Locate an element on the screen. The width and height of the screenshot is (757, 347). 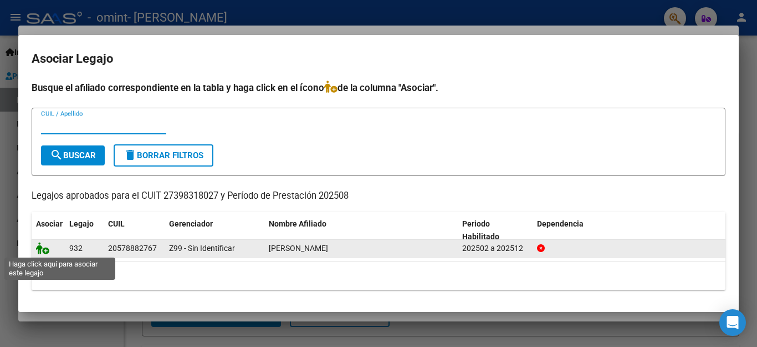
span: MARTINEZ BRANDON LEONEL is located at coordinates (298, 248).